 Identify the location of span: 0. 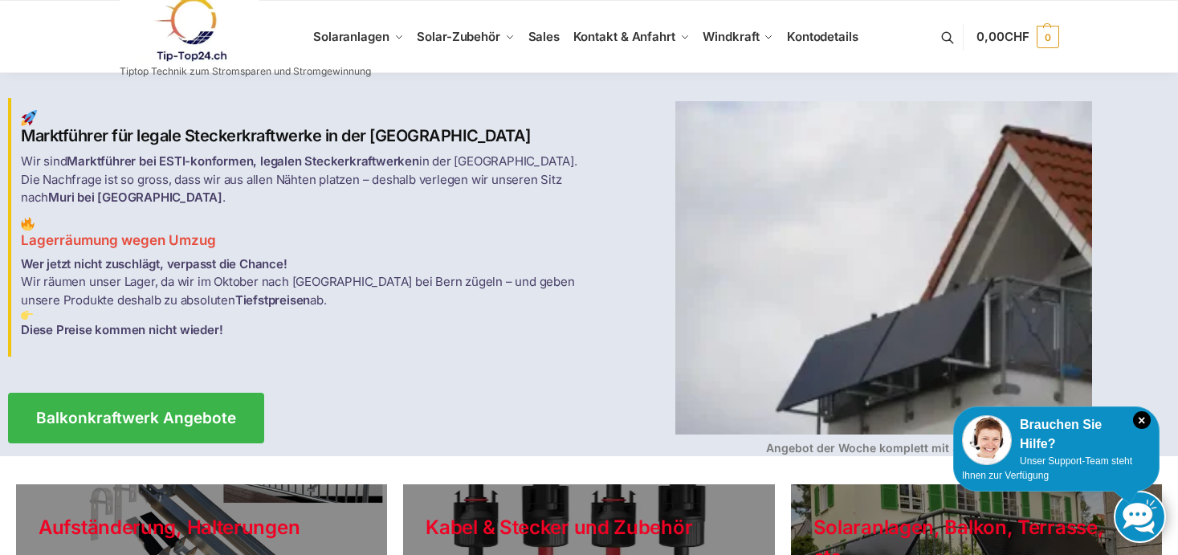
(1048, 37).